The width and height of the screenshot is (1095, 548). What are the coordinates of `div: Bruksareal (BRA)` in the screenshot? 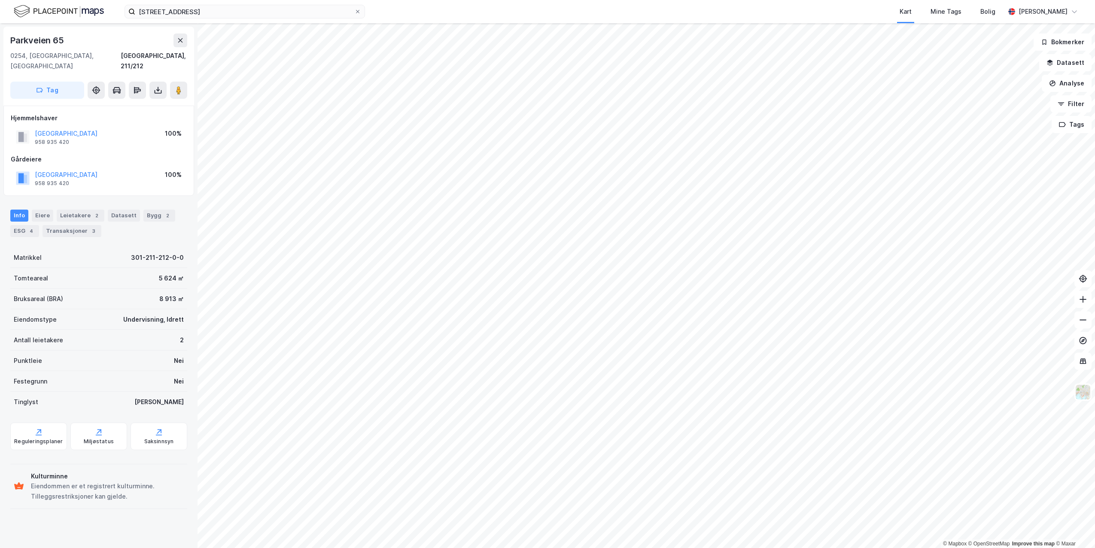 It's located at (38, 299).